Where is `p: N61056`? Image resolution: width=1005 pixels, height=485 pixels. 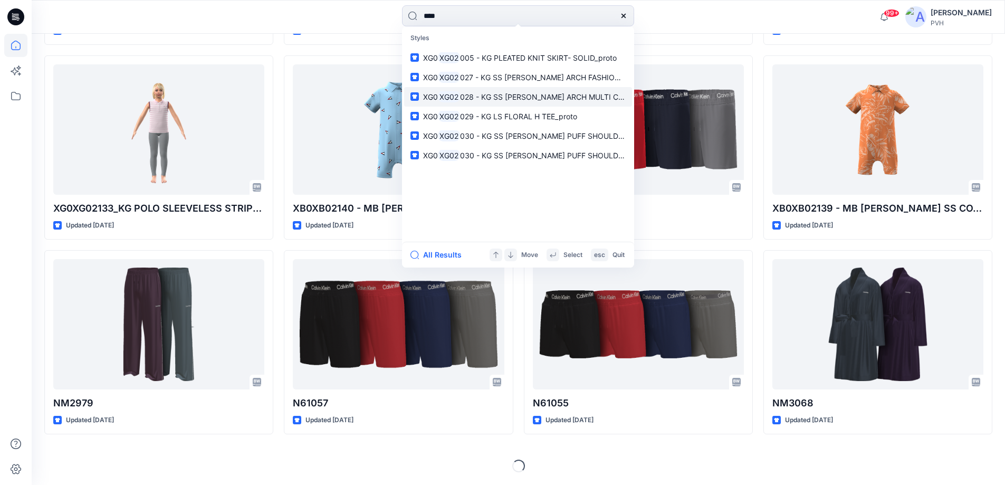
p: N61056 is located at coordinates (639, 208).